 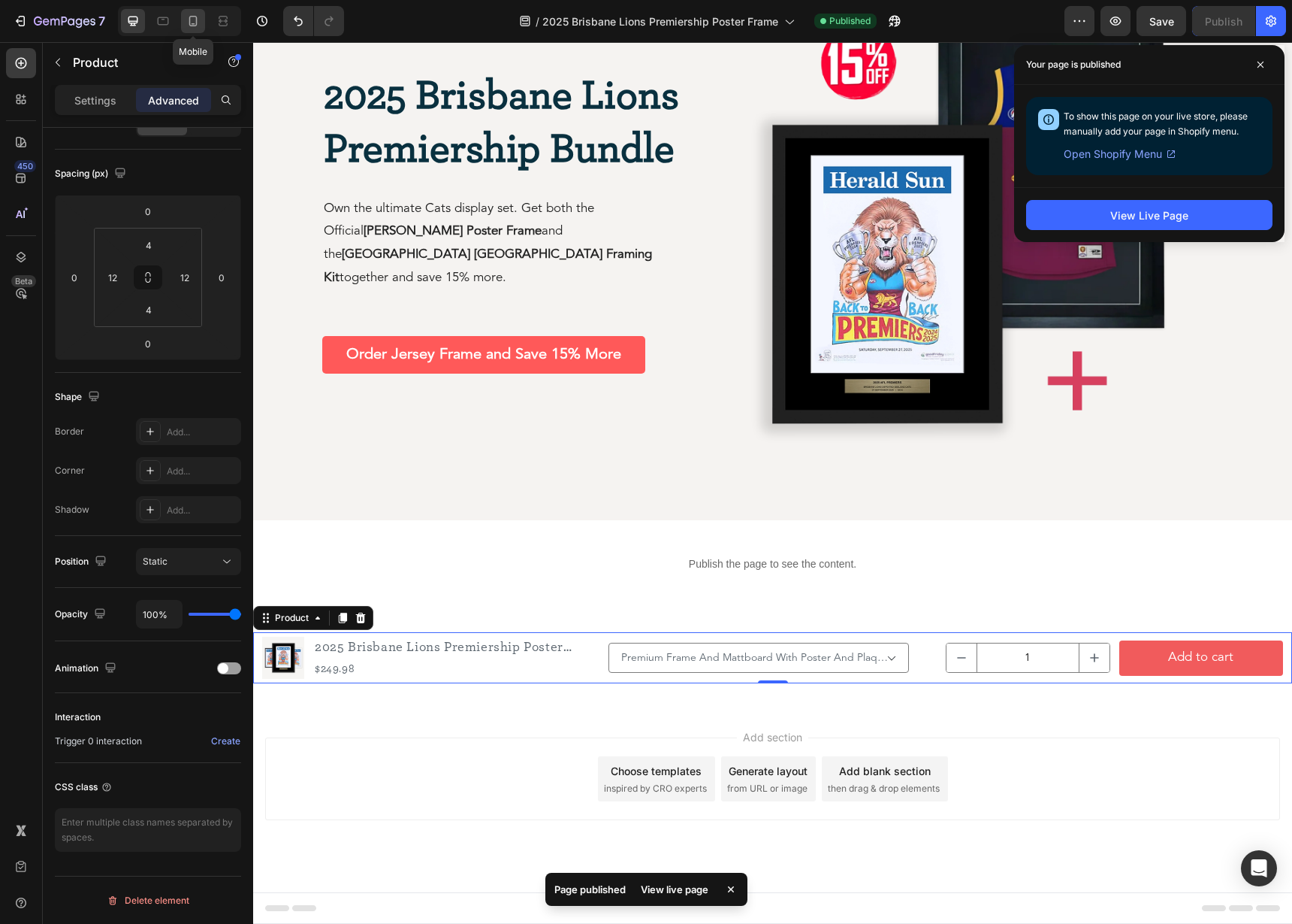 I want to click on div: $249.98, so click(x=203, y=626).